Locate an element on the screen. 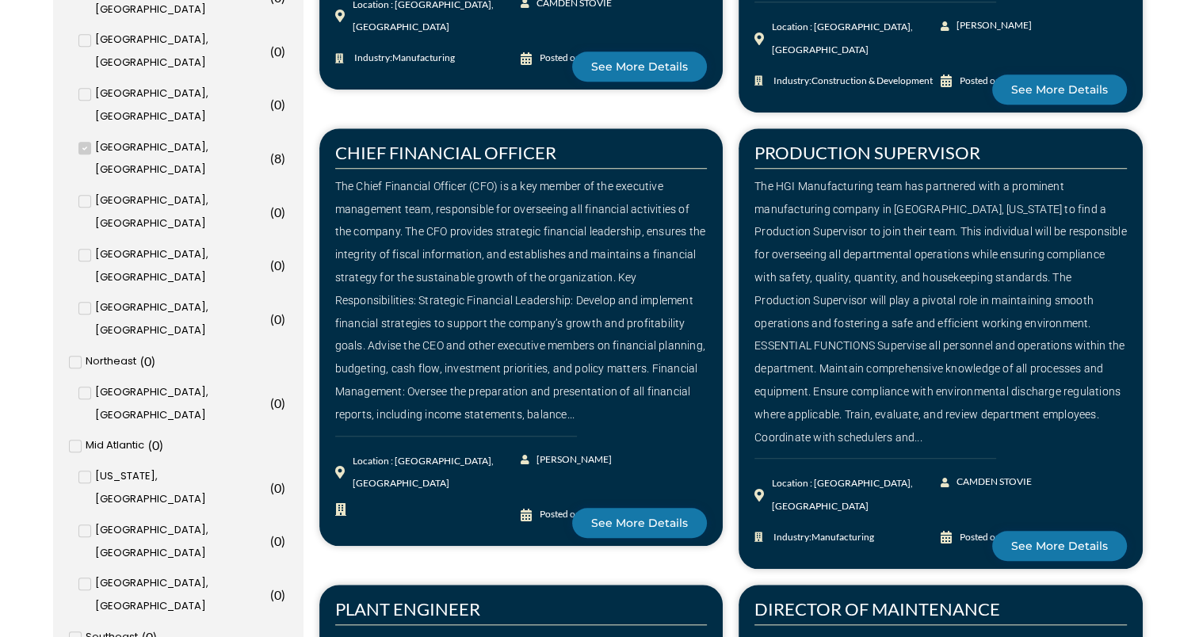  span: Mid Atlantic is located at coordinates (115, 445).